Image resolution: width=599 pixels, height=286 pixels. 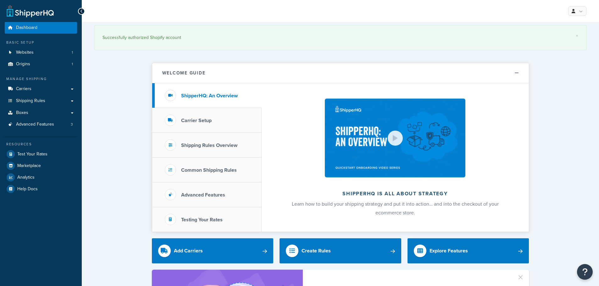 What do you see at coordinates (196, 121) in the screenshot?
I see `h3: Carrier Setup` at bounding box center [196, 121].